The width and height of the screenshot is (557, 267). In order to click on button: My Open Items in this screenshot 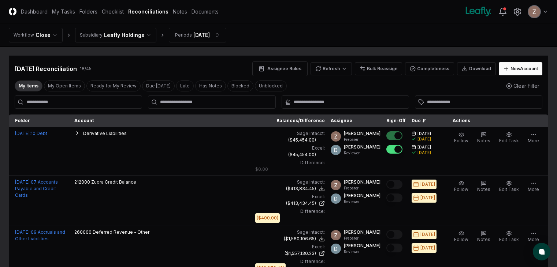, I will do `click(64, 86)`.